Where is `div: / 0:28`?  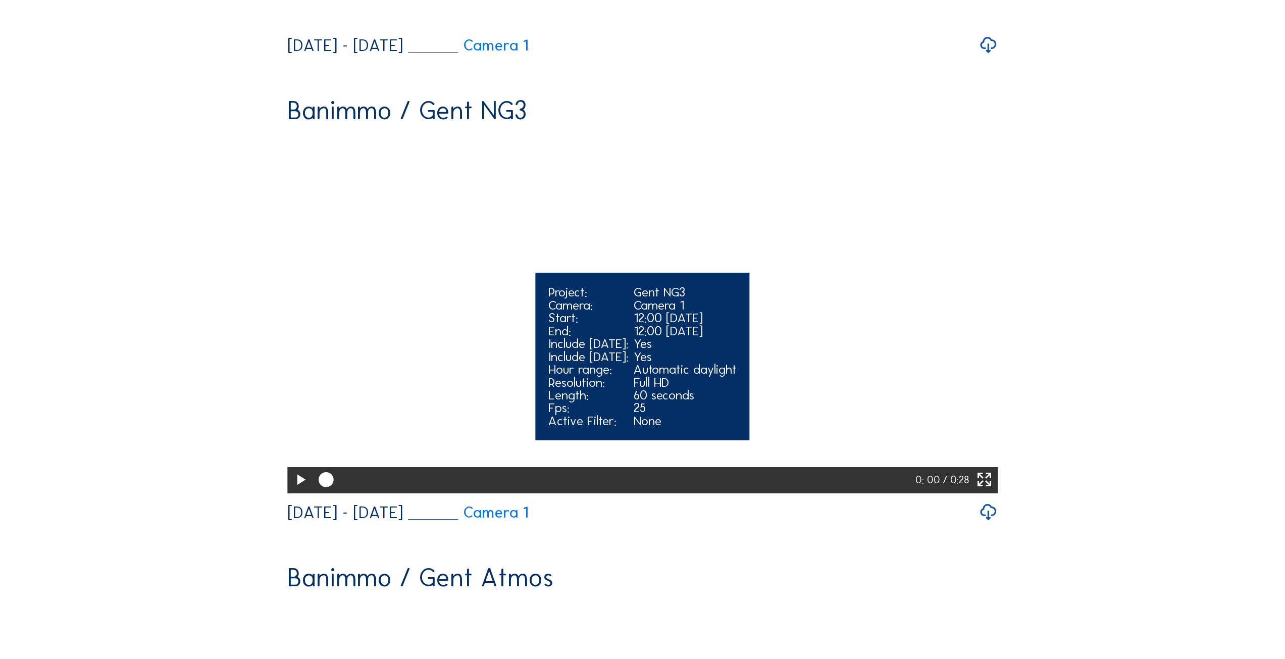
div: / 0:28 is located at coordinates (956, 480).